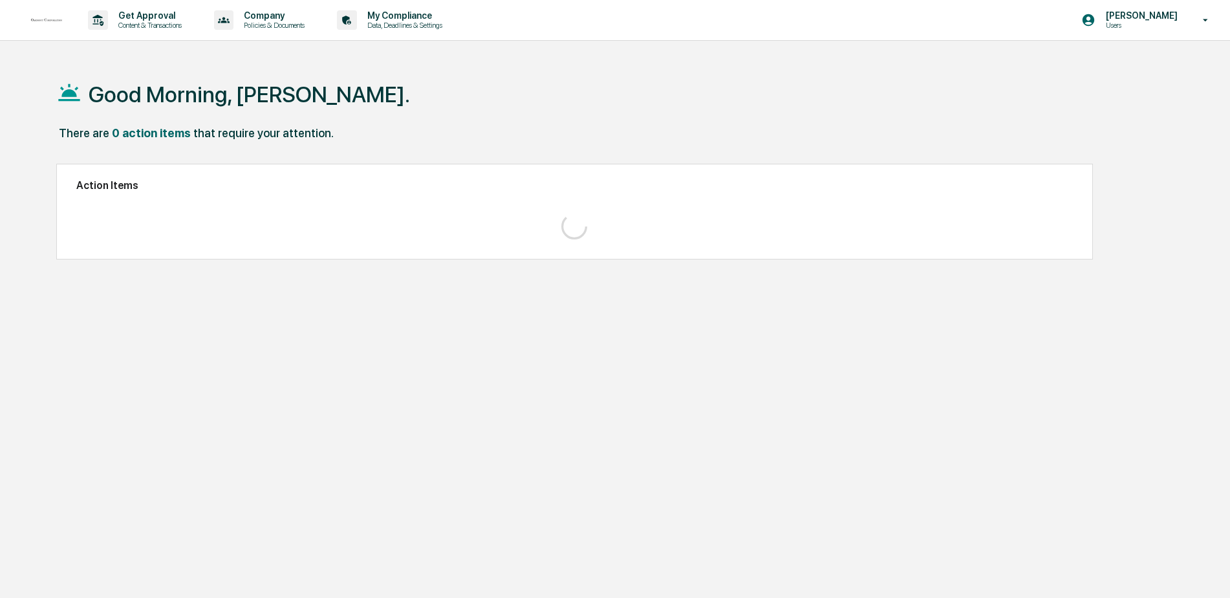  What do you see at coordinates (403, 25) in the screenshot?
I see `p: Data, Deadlines & Settings` at bounding box center [403, 25].